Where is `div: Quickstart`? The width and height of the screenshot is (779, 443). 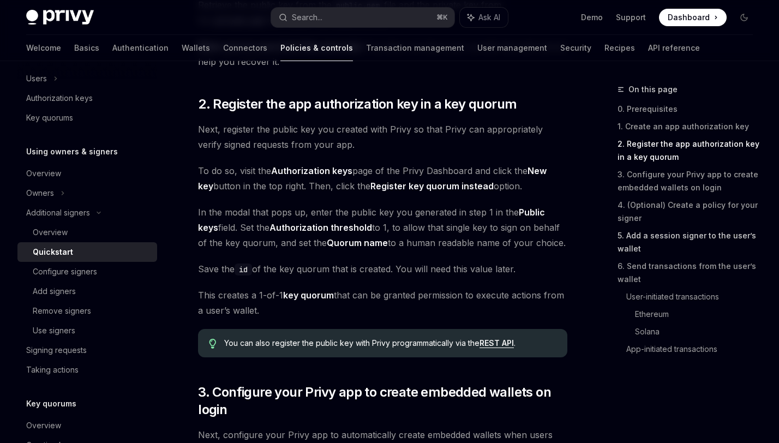 div: Quickstart is located at coordinates (53, 252).